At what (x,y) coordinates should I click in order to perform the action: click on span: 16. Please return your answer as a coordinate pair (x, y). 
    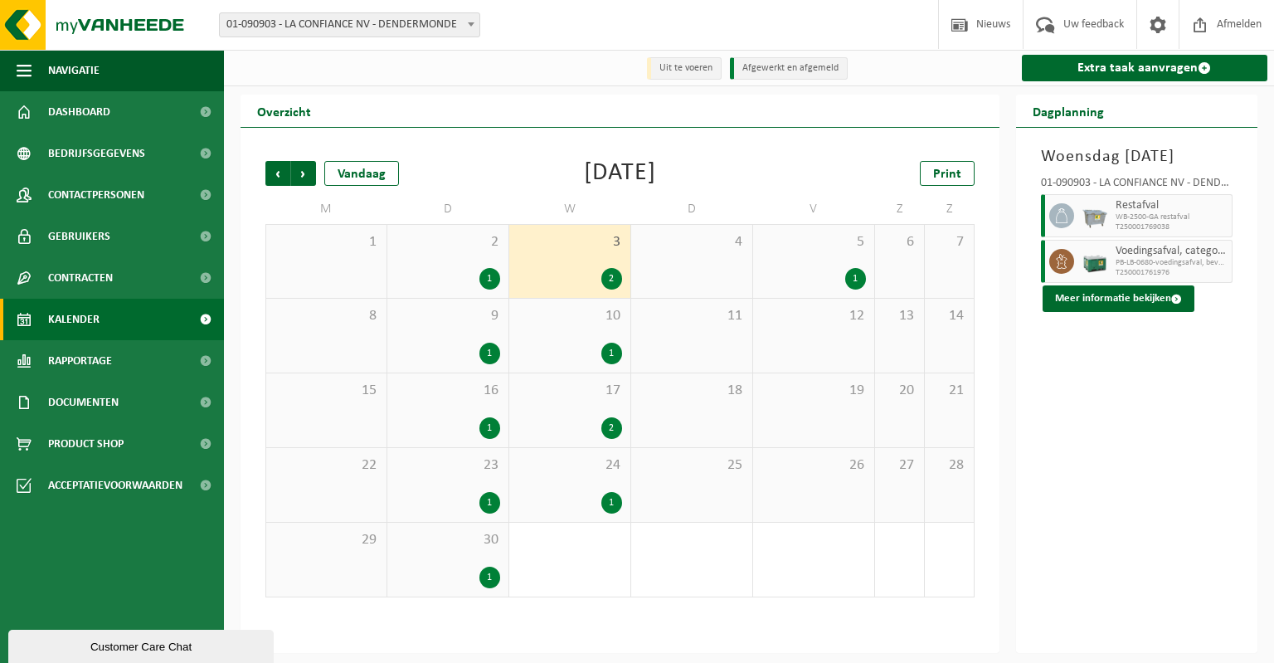
    Looking at the image, I should click on (448, 391).